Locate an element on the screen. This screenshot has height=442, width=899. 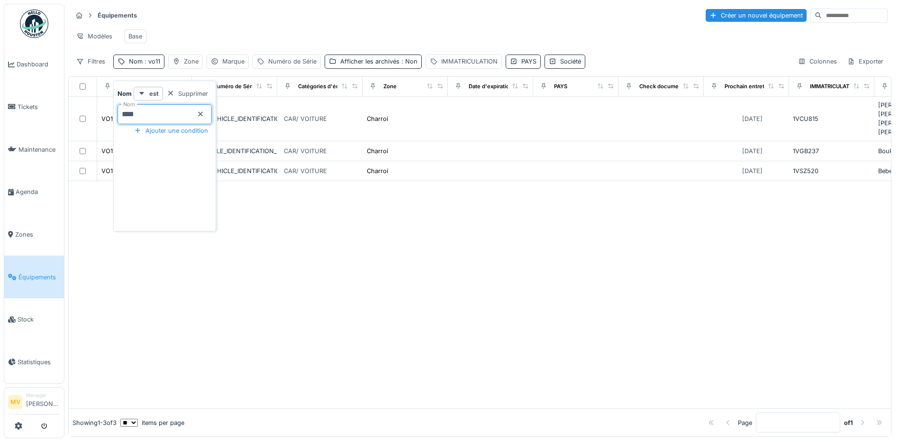
div: Marque is located at coordinates (233, 61).